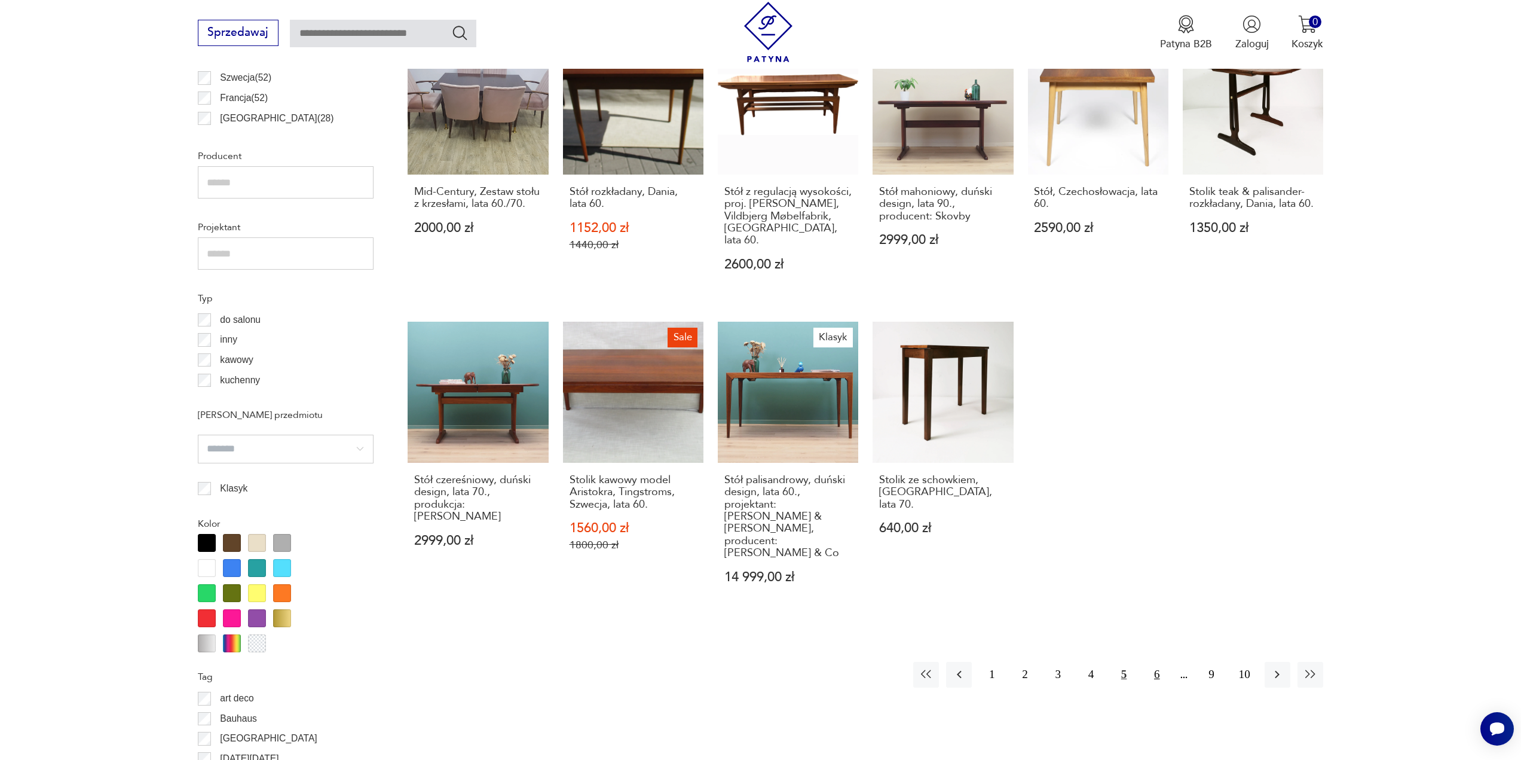 The height and width of the screenshot is (760, 1521). Describe the element at coordinates (634, 228) in the screenshot. I see `p: 1152,00 zł` at that location.